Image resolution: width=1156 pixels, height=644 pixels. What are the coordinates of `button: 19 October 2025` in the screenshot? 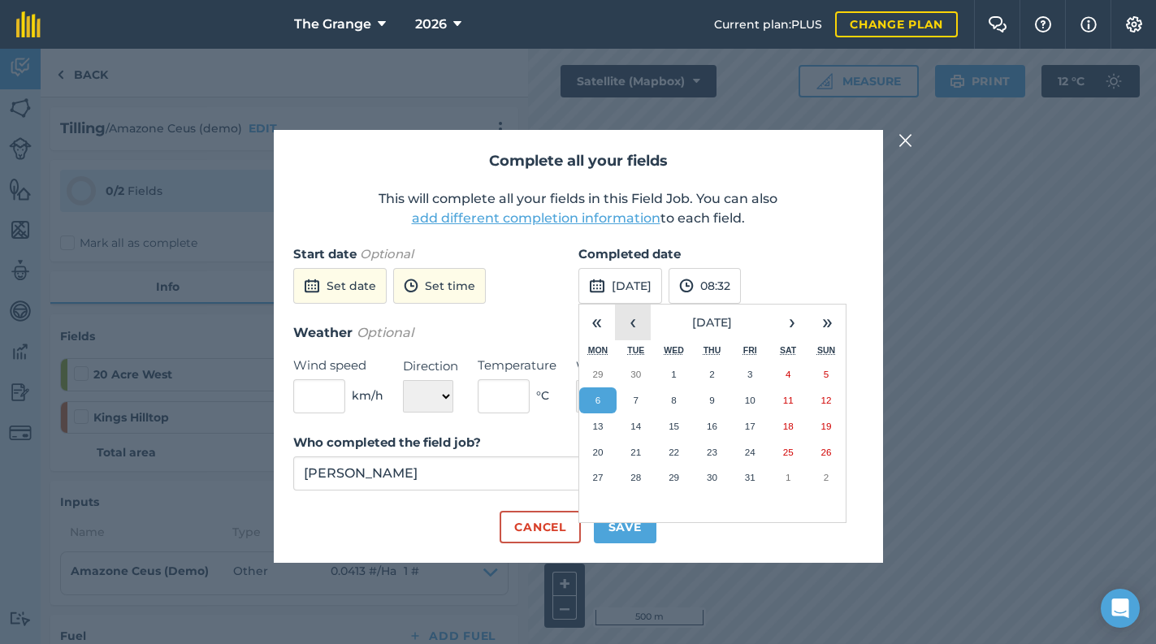 It's located at (826, 427).